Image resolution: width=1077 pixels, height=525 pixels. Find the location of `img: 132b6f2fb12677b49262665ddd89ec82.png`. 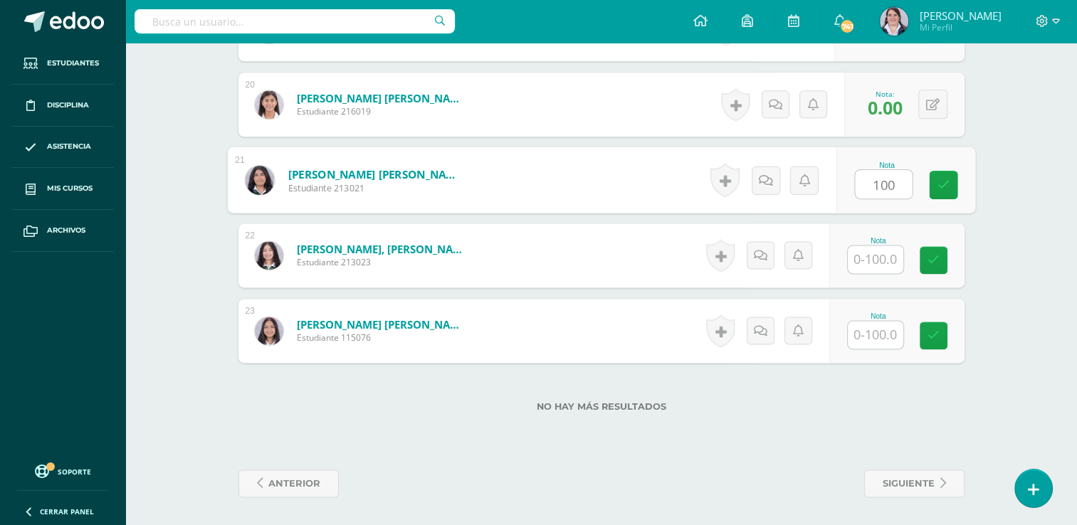

img: 132b6f2fb12677b49262665ddd89ec82.png is located at coordinates (259, 179).